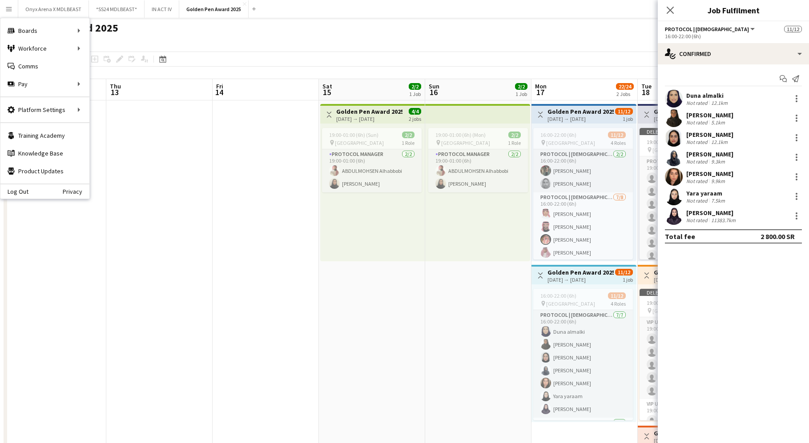 The height and width of the screenshot is (443, 809). Describe the element at coordinates (706, 193) in the screenshot. I see `div: Yara yaraam` at that location.